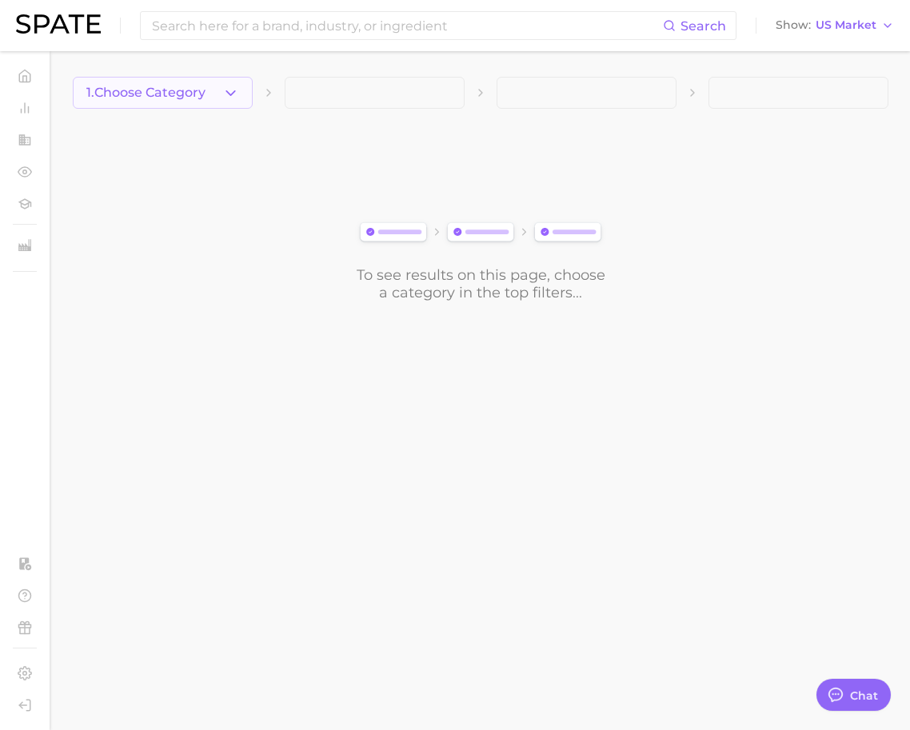  Describe the element at coordinates (58, 24) in the screenshot. I see `img: SPATE` at that location.